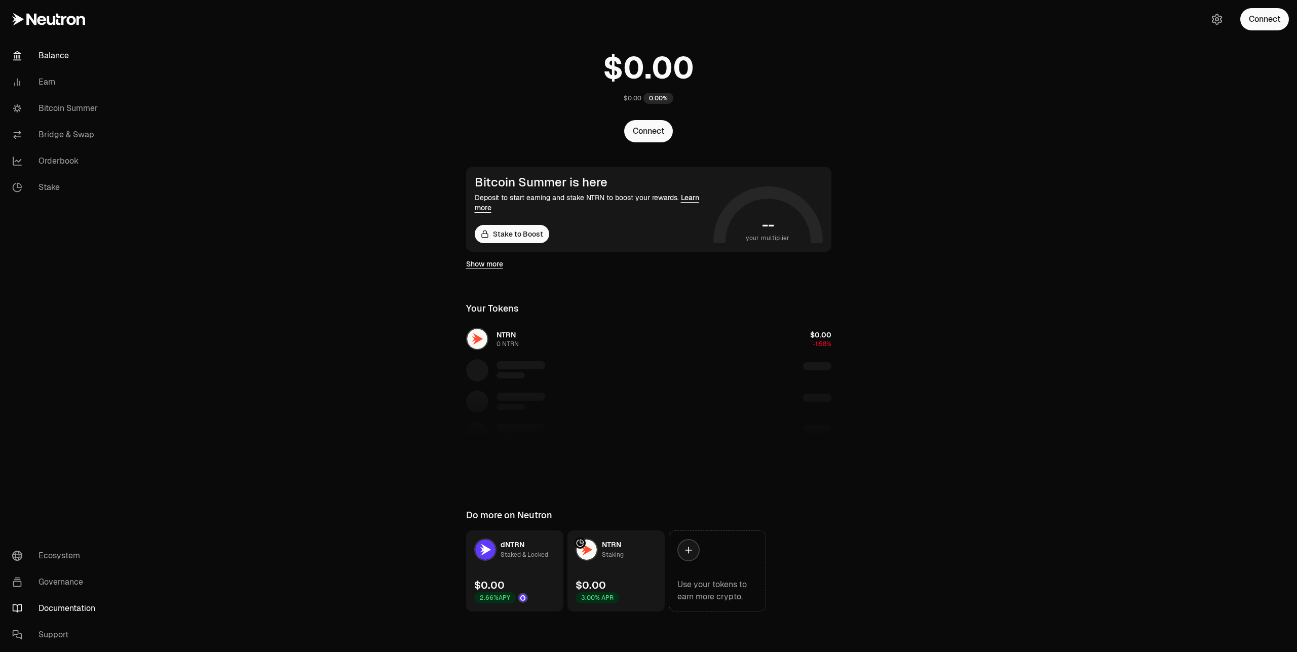 The image size is (1297, 652). What do you see at coordinates (57, 556) in the screenshot?
I see `a: Ecosystem` at bounding box center [57, 556].